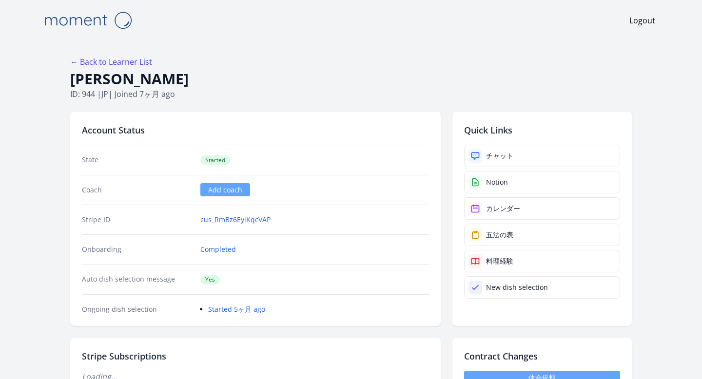 The width and height of the screenshot is (702, 379). Describe the element at coordinates (111, 62) in the screenshot. I see `a: ← Back to Learner List` at that location.